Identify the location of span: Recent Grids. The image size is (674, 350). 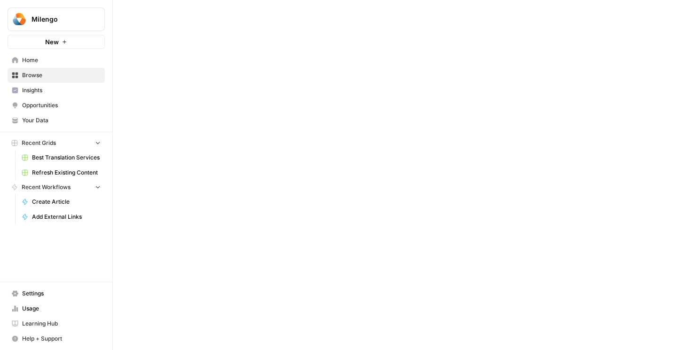
(39, 143).